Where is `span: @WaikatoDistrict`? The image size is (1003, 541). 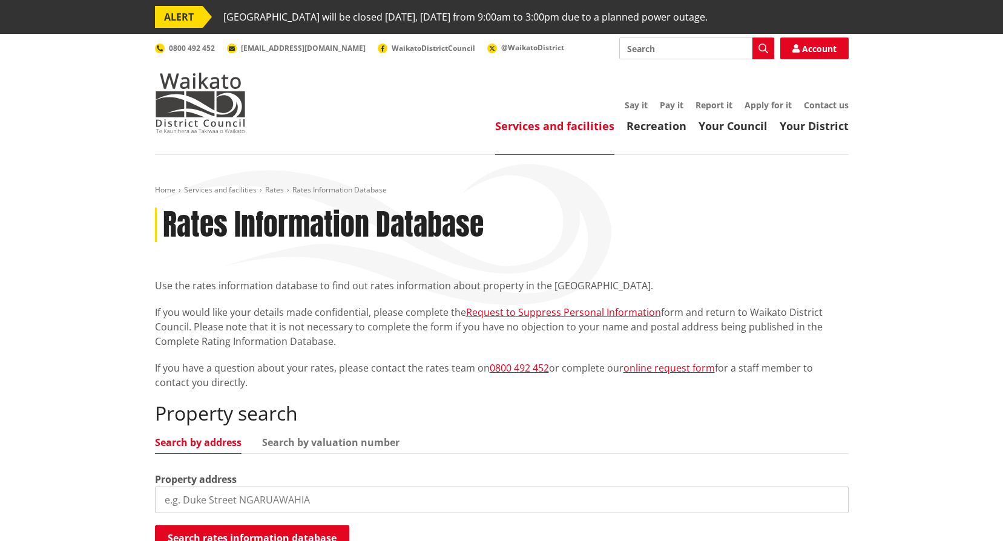
span: @WaikatoDistrict is located at coordinates (533, 47).